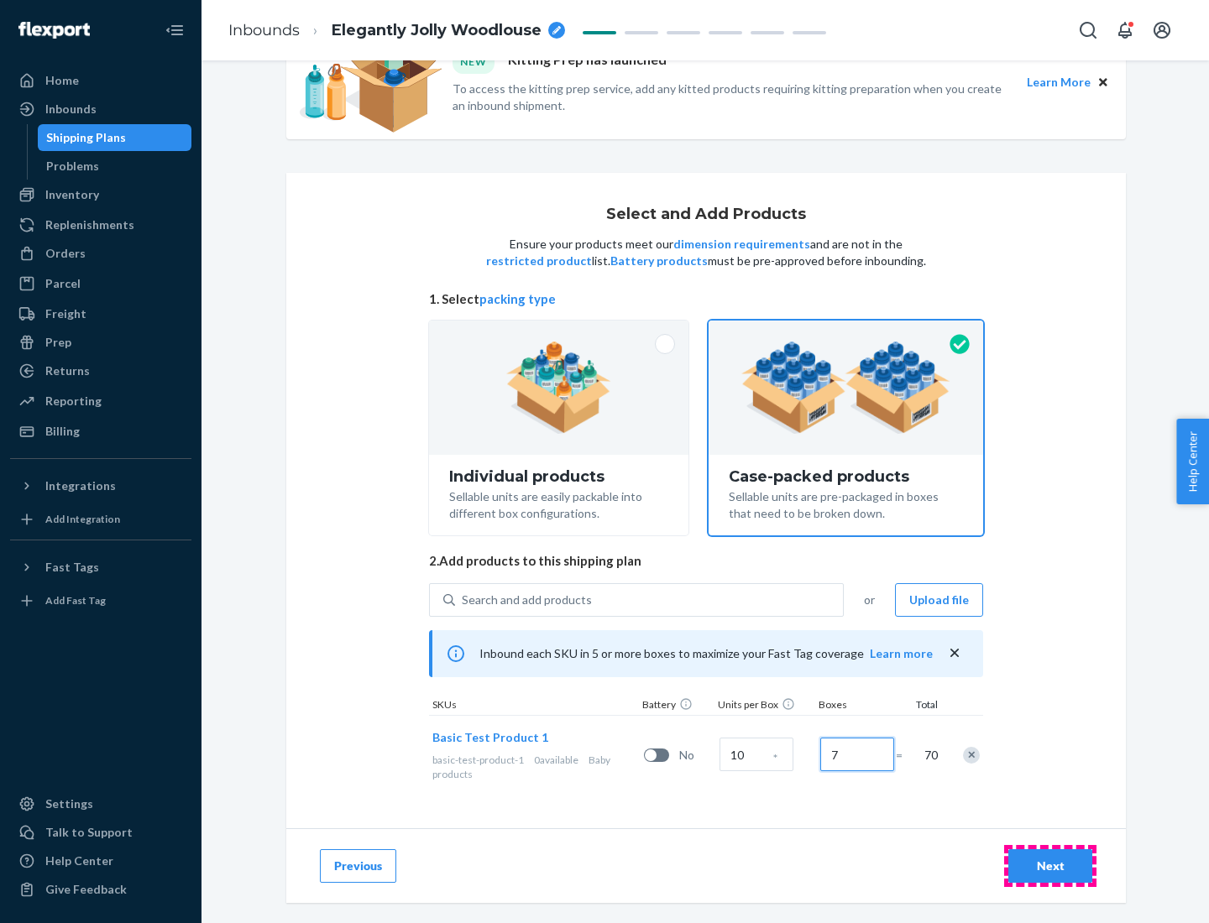  What do you see at coordinates (971, 756) in the screenshot?
I see `div: Remove Item` at bounding box center [971, 756].